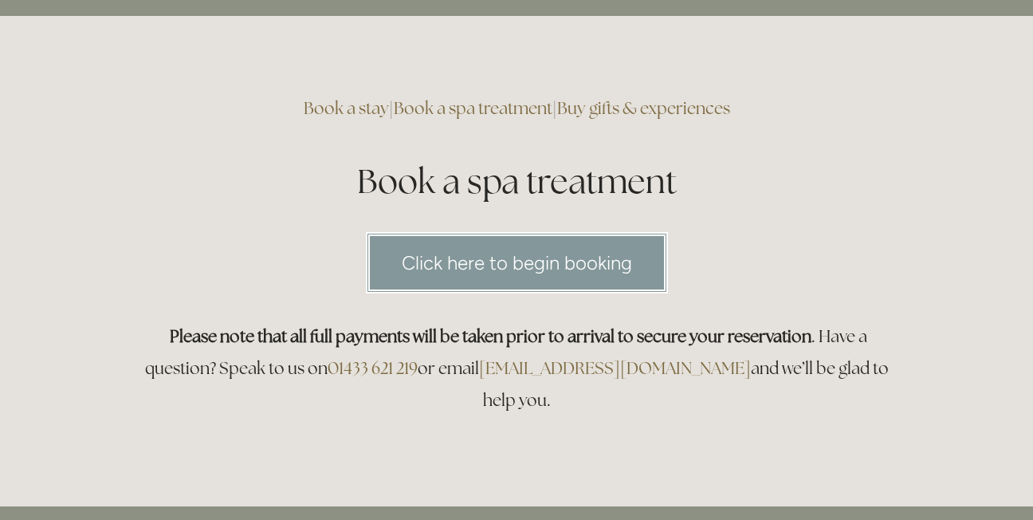 The image size is (1033, 520). I want to click on strong: Please note that all full payments will be taken prior to arrival to secure your reservation, so click(490, 336).